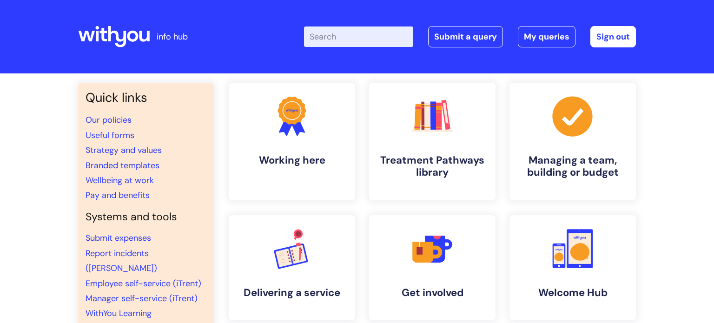 This screenshot has width=714, height=323. I want to click on a: Sign out, so click(613, 37).